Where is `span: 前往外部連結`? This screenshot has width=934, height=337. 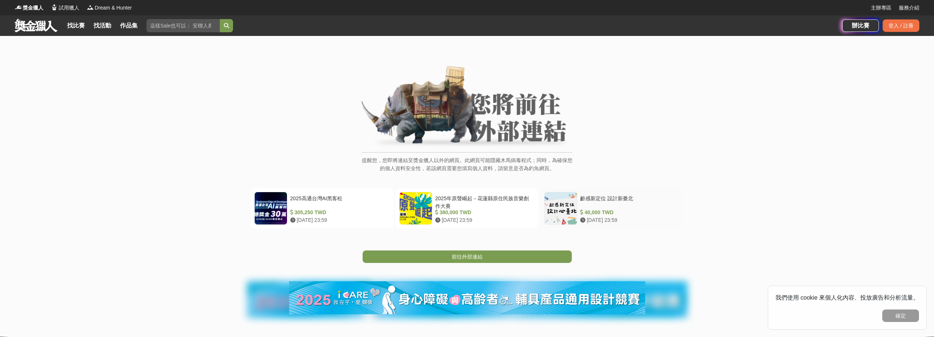 span: 前往外部連結 is located at coordinates (467, 257).